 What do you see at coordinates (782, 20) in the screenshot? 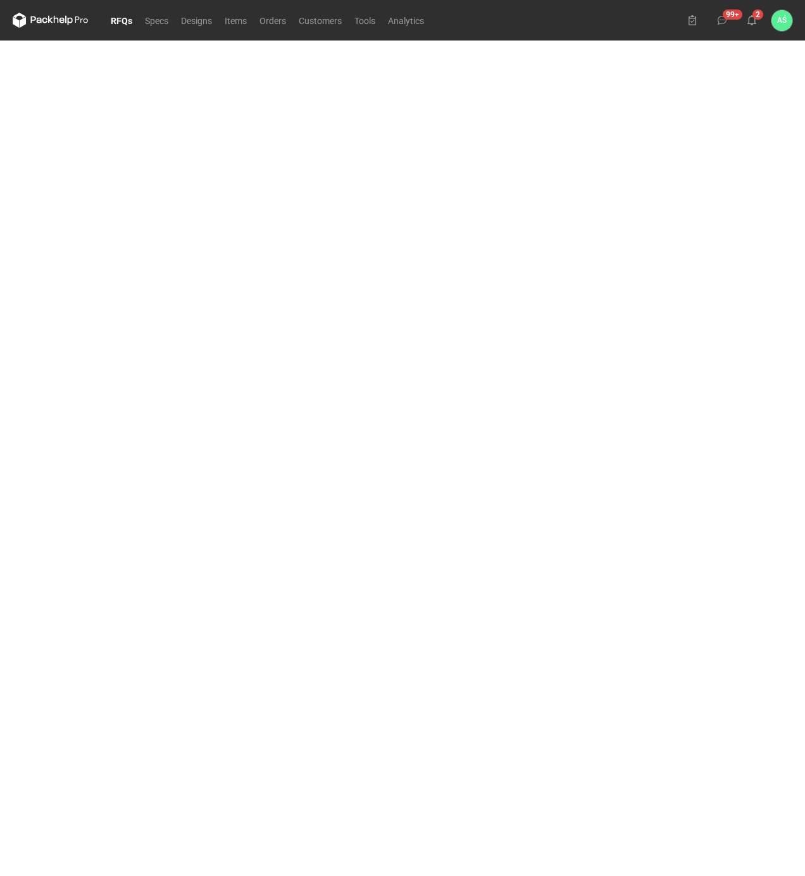
I see `figcaption: AŚ` at bounding box center [782, 20].